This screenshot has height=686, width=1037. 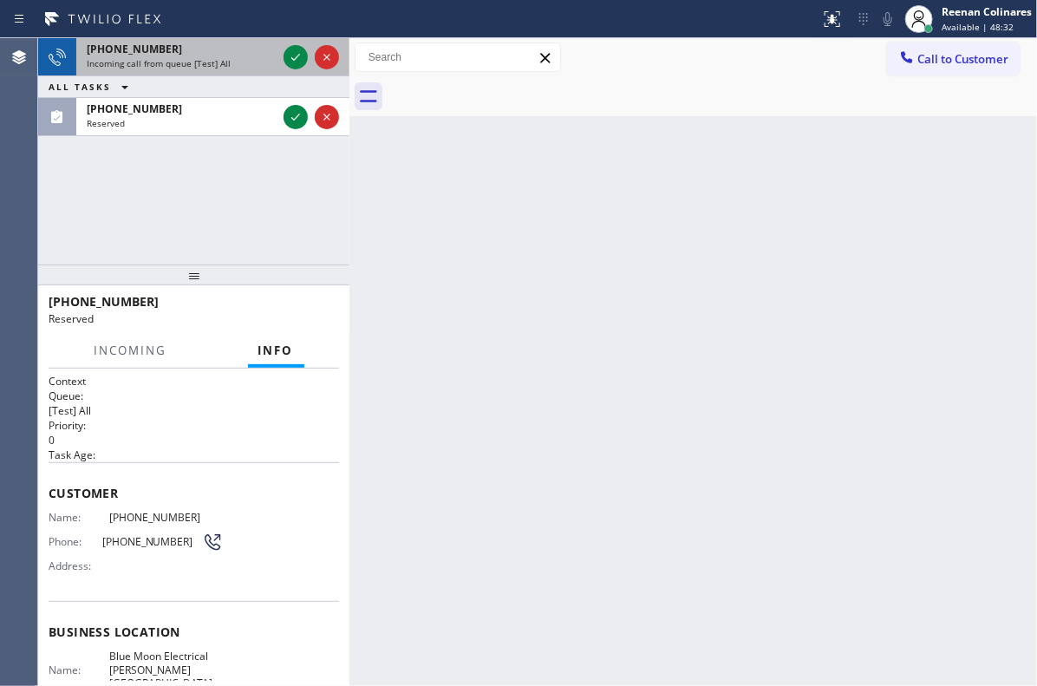 I want to click on button: Mute, so click(x=888, y=19).